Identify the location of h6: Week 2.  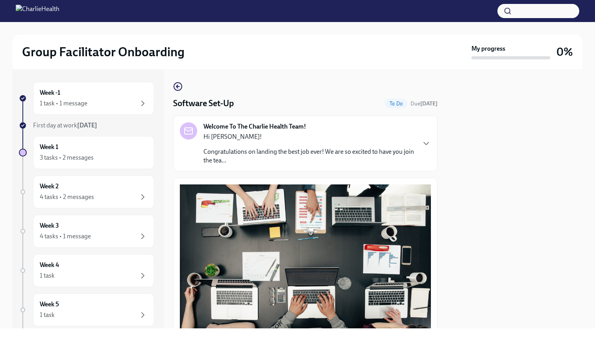
(49, 186).